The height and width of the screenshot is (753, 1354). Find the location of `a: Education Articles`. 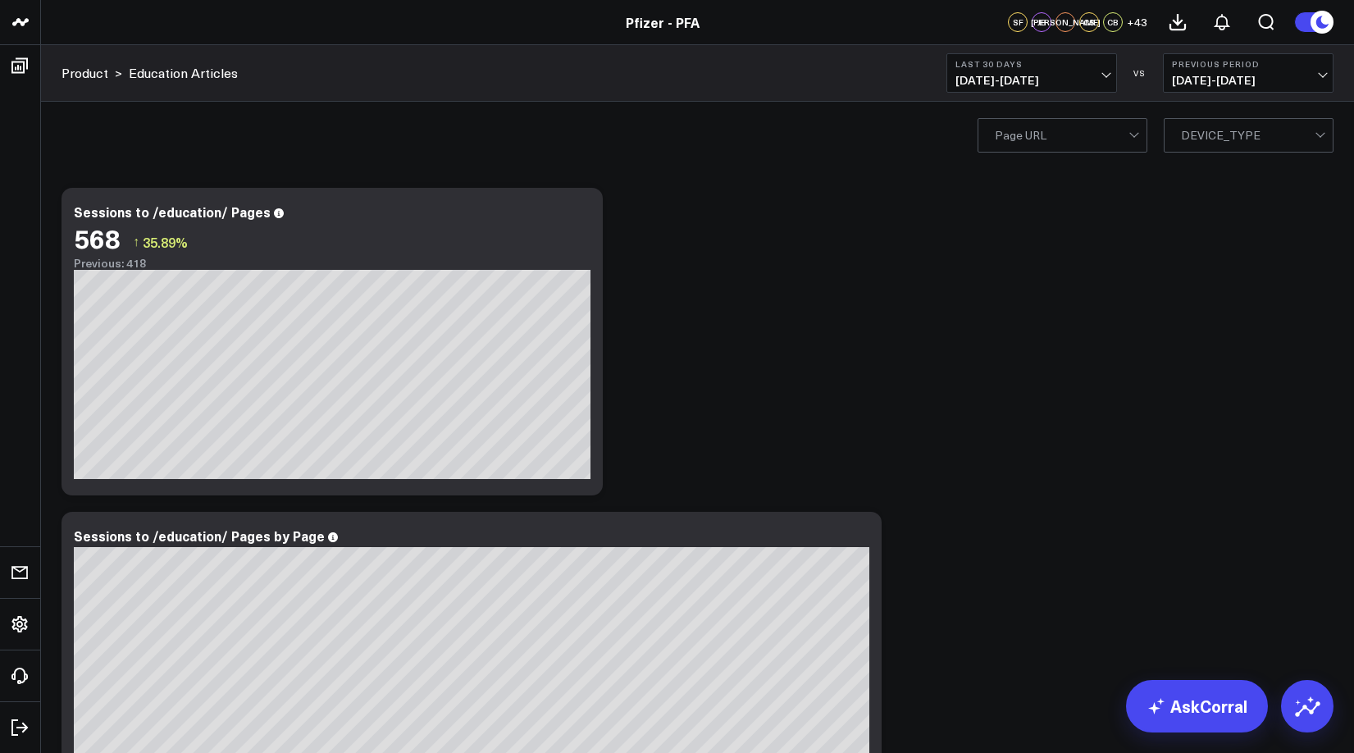

a: Education Articles is located at coordinates (183, 73).